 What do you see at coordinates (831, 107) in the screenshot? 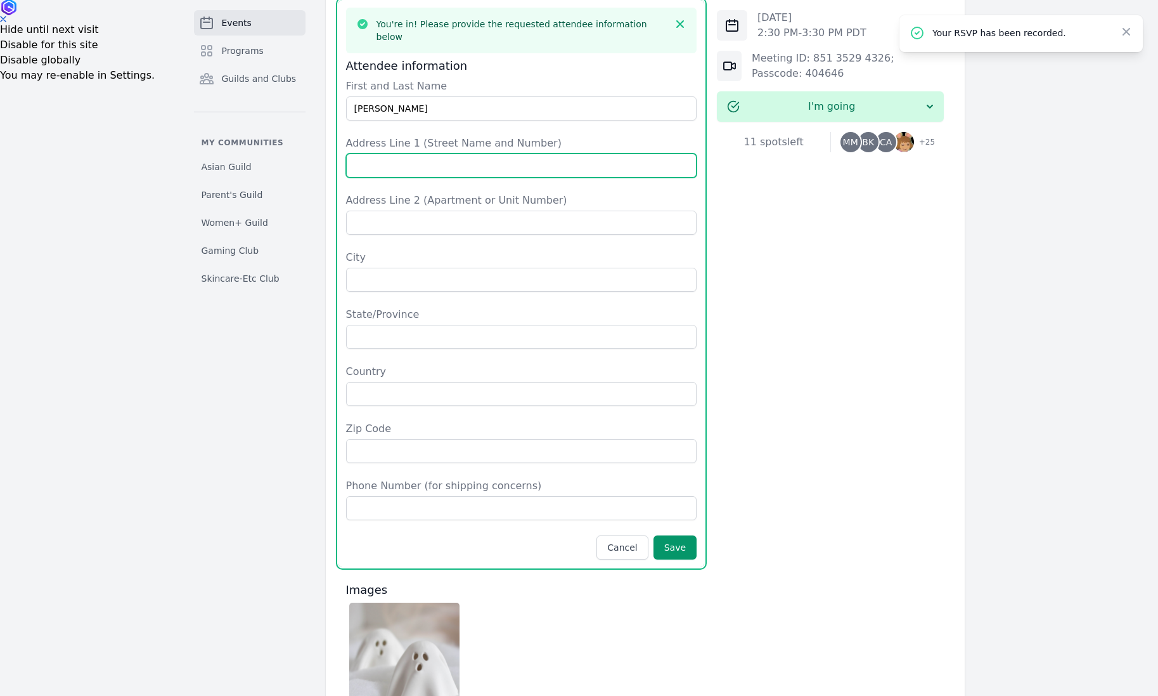
I see `button: I'm going` at bounding box center [831, 107].